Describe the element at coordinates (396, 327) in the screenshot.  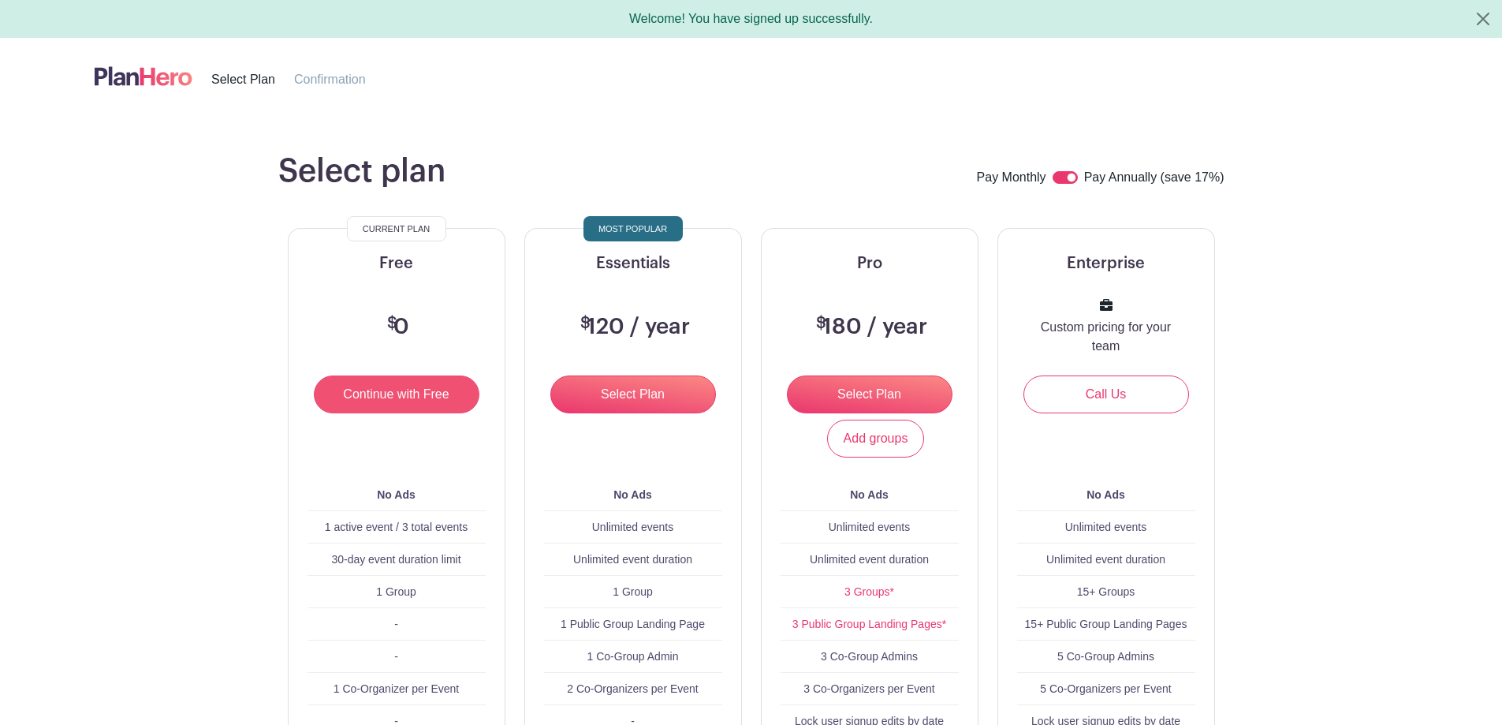
I see `h3: 0` at that location.